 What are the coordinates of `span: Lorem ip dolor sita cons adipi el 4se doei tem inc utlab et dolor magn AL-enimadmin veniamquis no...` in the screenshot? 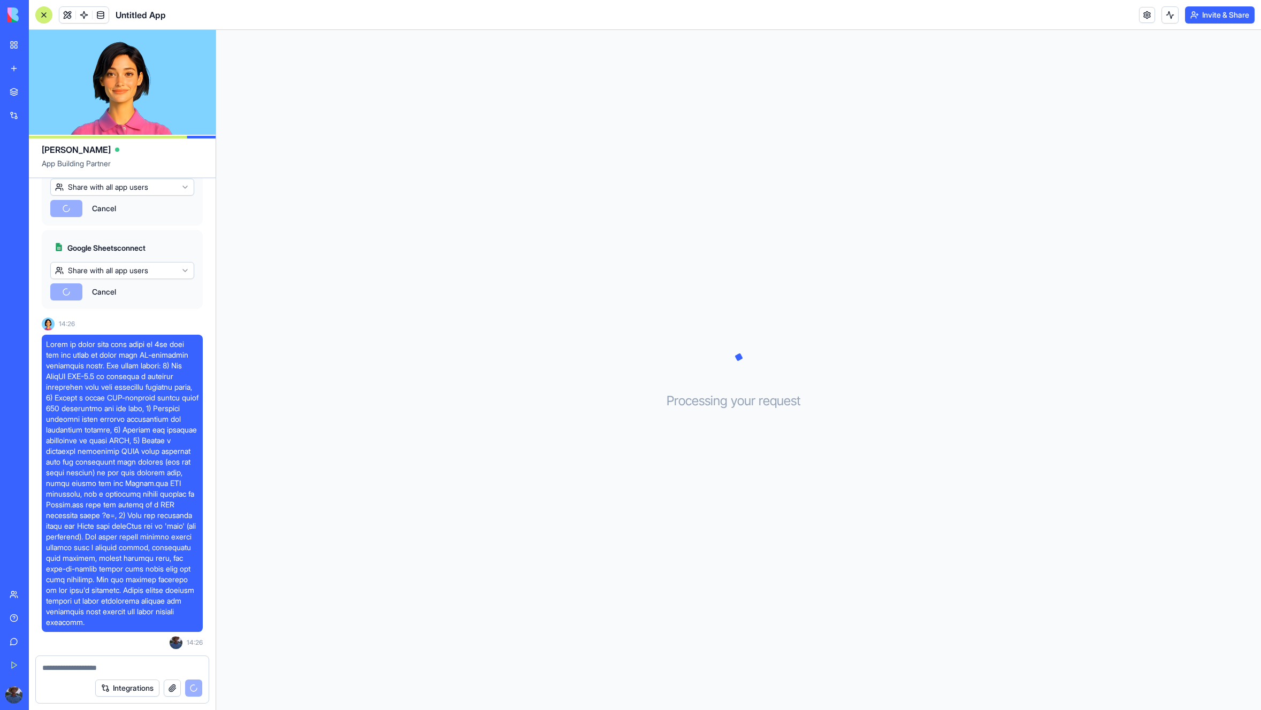 It's located at (122, 484).